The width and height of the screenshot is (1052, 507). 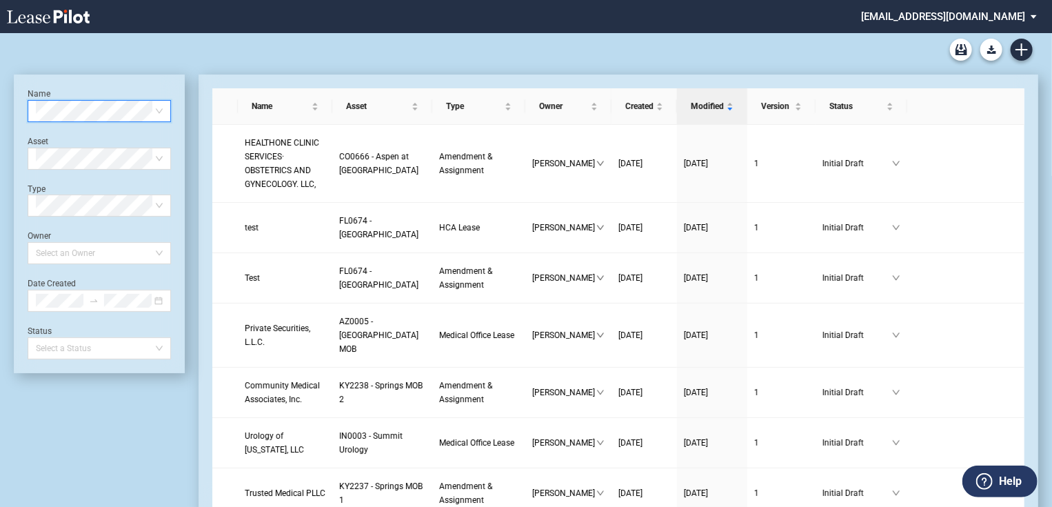 What do you see at coordinates (382, 493) in the screenshot?
I see `a: KY2237 - Springs MOB 1` at bounding box center [382, 493].